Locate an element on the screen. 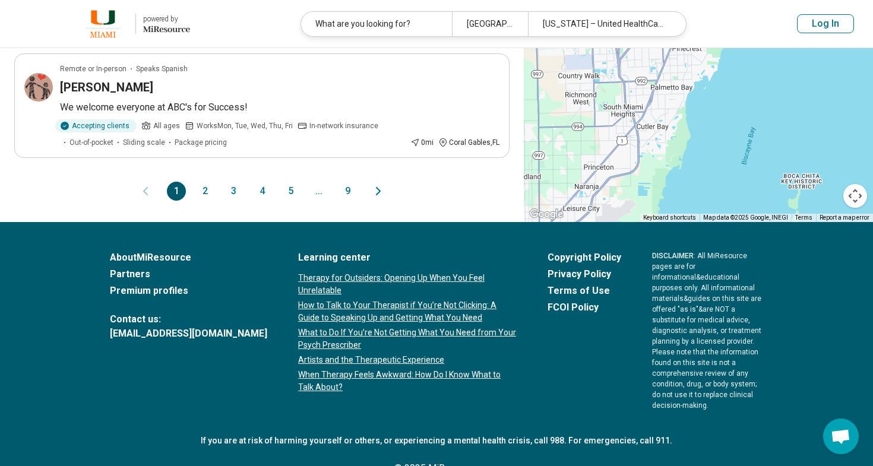  button: 9 is located at coordinates (347, 191).